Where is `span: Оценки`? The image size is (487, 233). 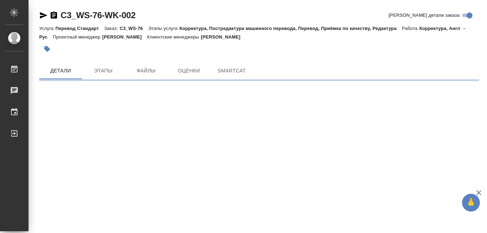 span: Оценки is located at coordinates (189, 71).